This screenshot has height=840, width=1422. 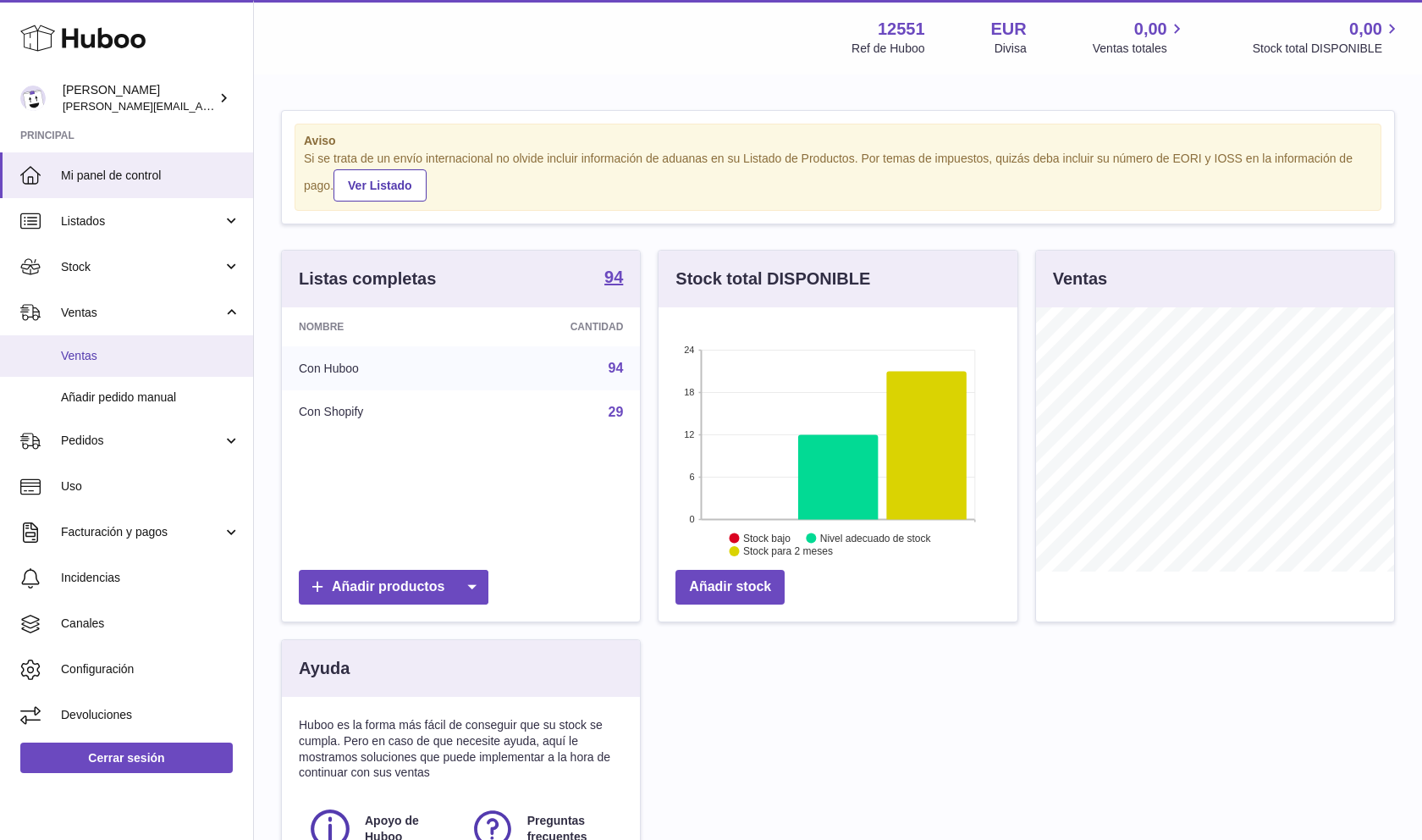 I want to click on text: 0, so click(x=693, y=519).